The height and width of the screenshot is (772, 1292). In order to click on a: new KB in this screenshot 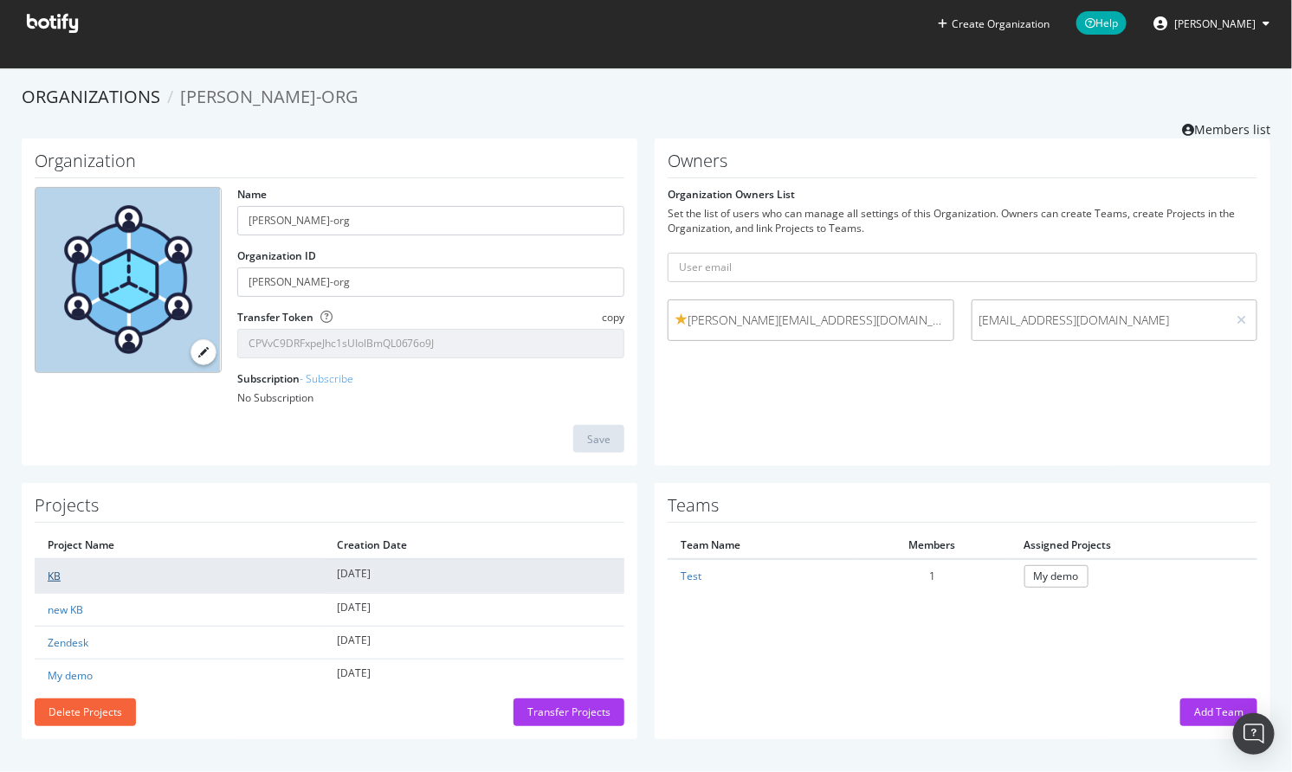, I will do `click(65, 610)`.